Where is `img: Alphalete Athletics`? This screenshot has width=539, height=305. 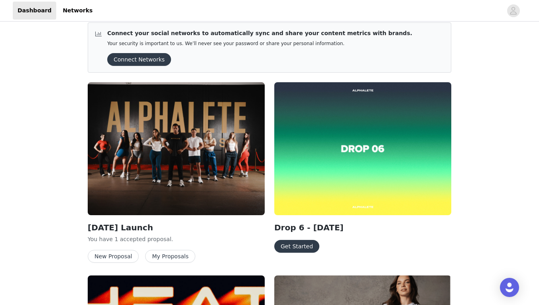
img: Alphalete Athletics is located at coordinates (176, 148).